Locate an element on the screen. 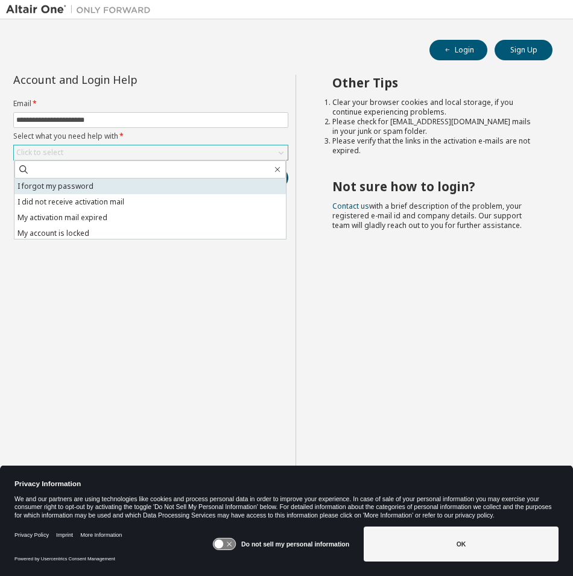 Image resolution: width=573 pixels, height=576 pixels. h2: Not sure how to login? is located at coordinates (431, 186).